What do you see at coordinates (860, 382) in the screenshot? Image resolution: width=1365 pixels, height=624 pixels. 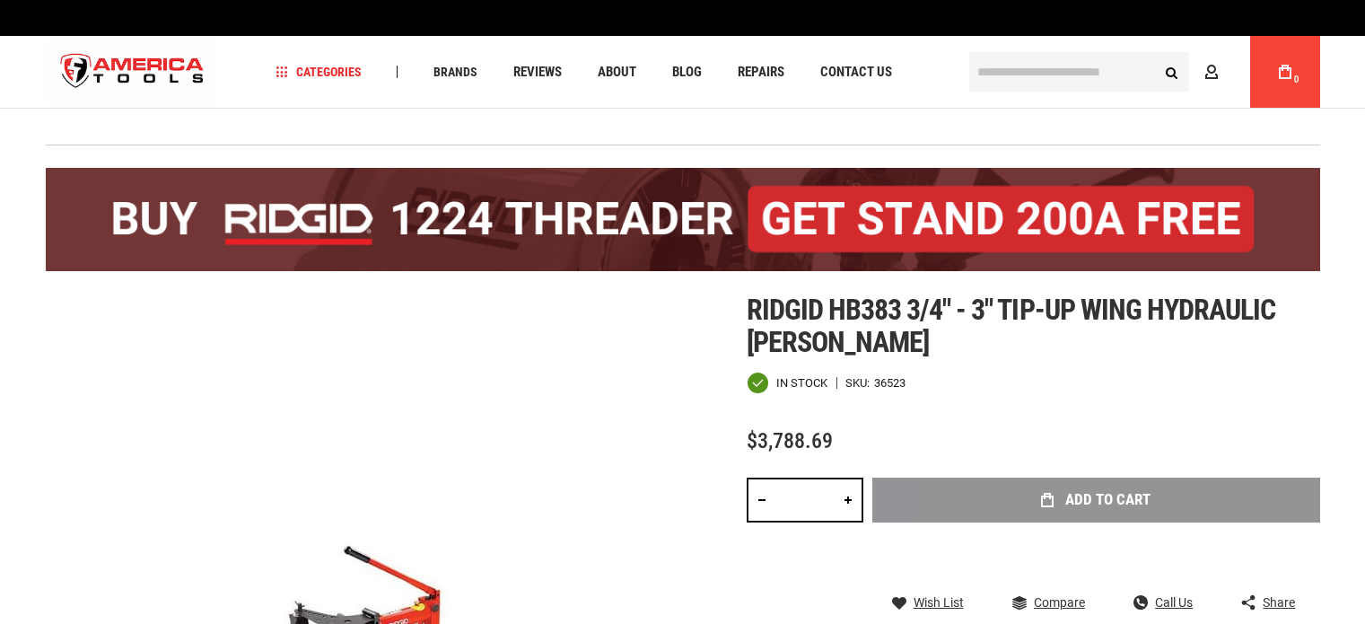 I see `strong: SKU` at bounding box center [860, 382].